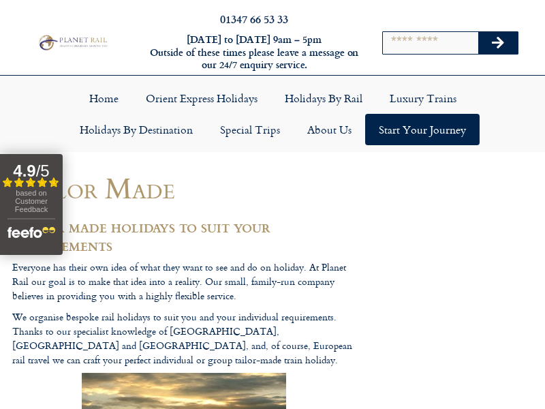 This screenshot has width=545, height=409. What do you see at coordinates (184, 338) in the screenshot?
I see `p: We organise bespoke rail holidays to suit you and your individual requirements. Thanks to our spe...` at bounding box center [184, 338].